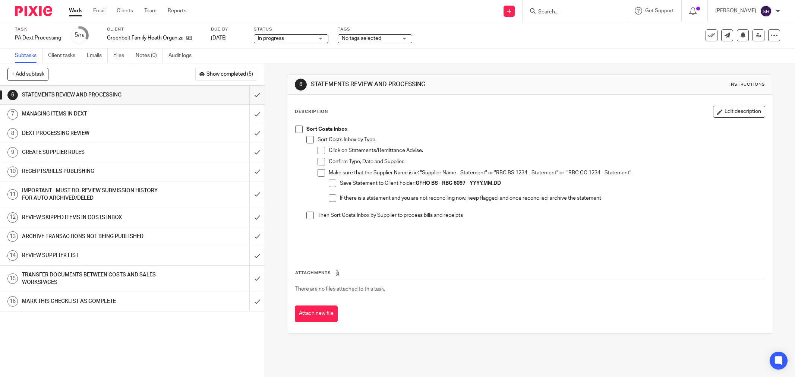  What do you see at coordinates (13, 133) in the screenshot?
I see `div: 8` at bounding box center [13, 133].